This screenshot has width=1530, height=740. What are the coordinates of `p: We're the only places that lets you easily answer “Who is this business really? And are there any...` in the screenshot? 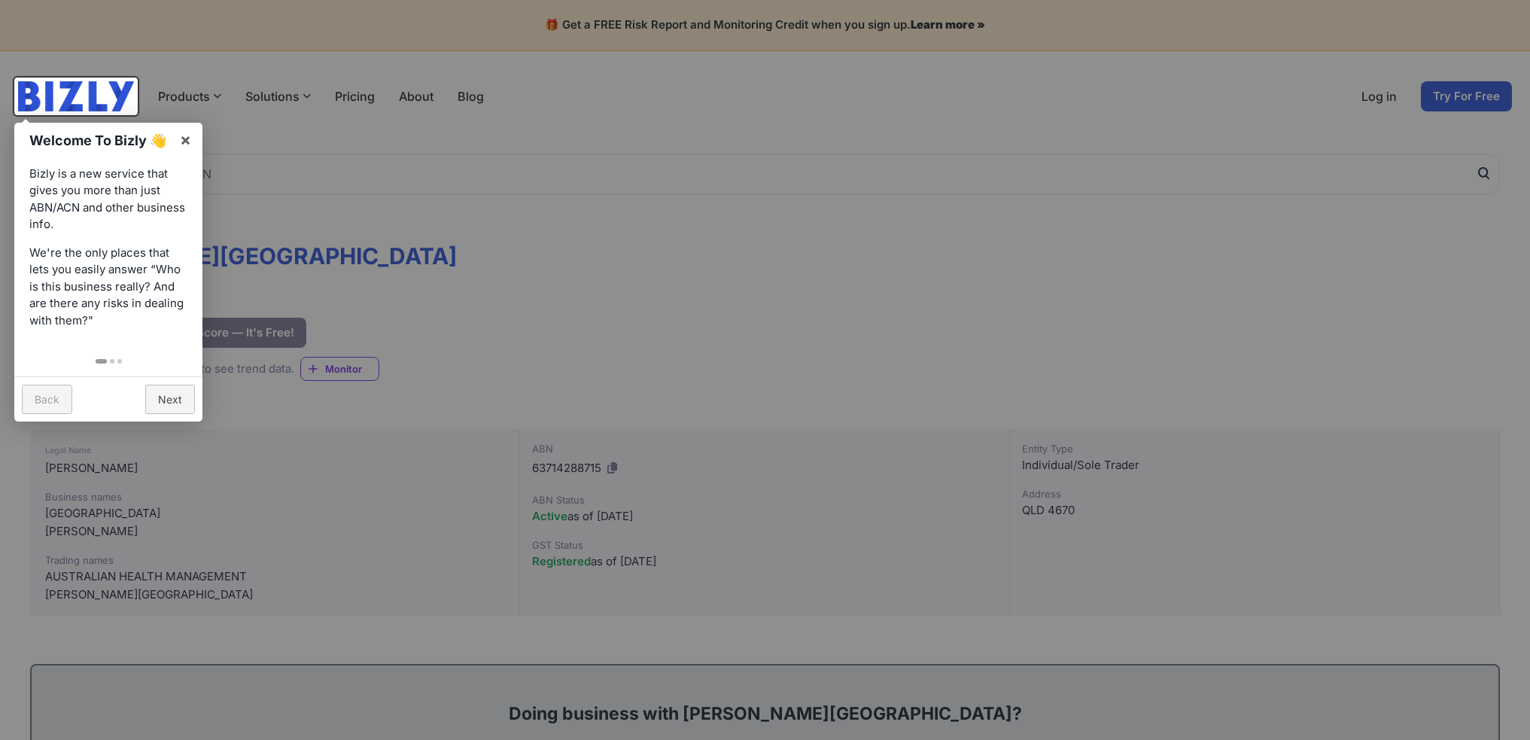 It's located at (108, 287).